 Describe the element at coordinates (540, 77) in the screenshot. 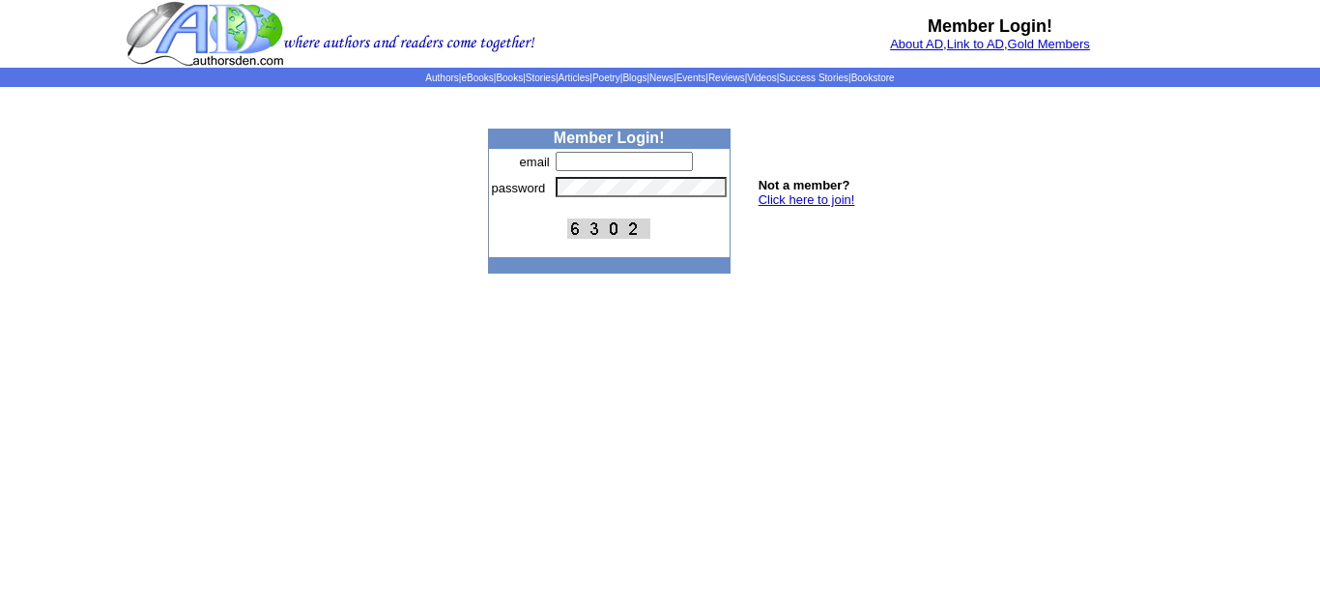

I see `a: Stories` at that location.